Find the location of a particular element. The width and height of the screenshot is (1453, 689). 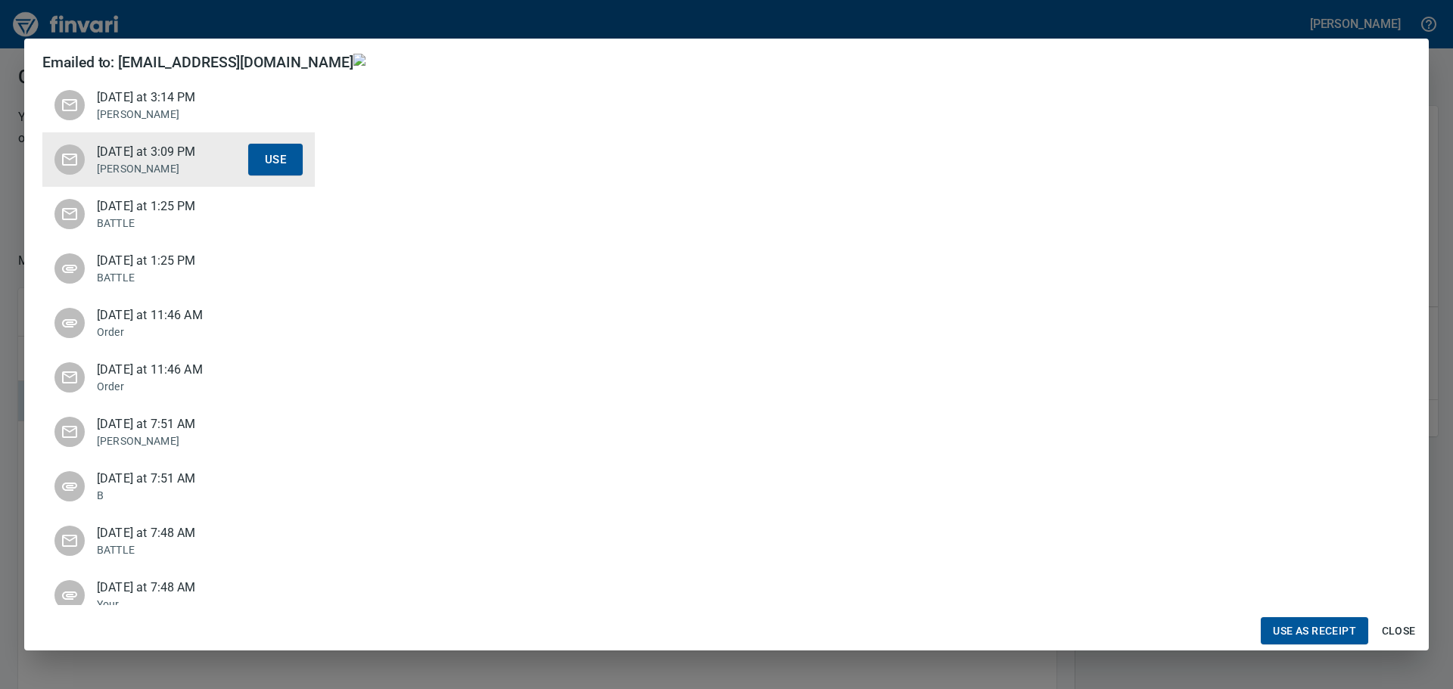

button: Close is located at coordinates (1398, 631).